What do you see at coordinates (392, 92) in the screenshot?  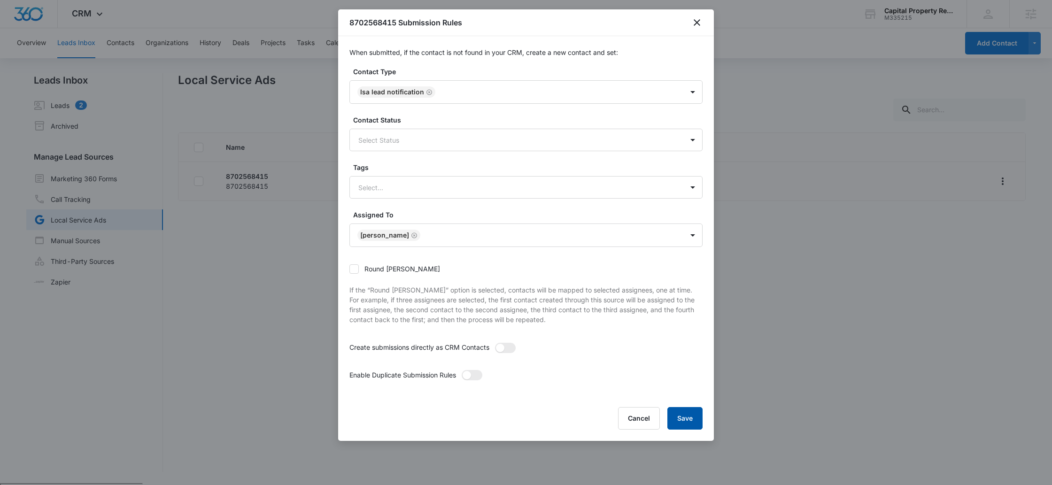 I see `div: LSA Lead Notification` at bounding box center [392, 92].